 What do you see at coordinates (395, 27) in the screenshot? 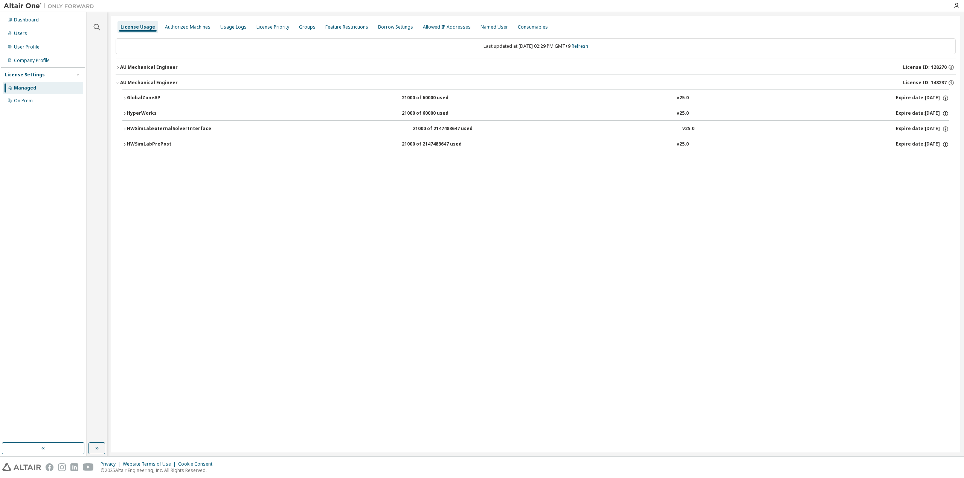
I see `div: Borrow Settings` at bounding box center [395, 27].